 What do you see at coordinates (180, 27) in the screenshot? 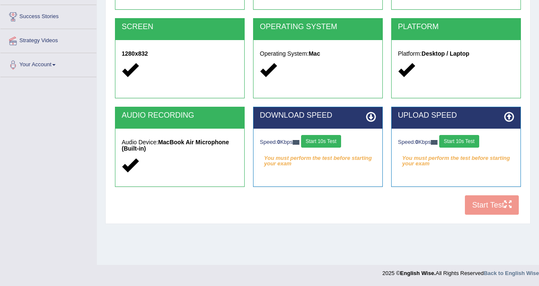
I see `h2: SCREEN` at bounding box center [180, 27].